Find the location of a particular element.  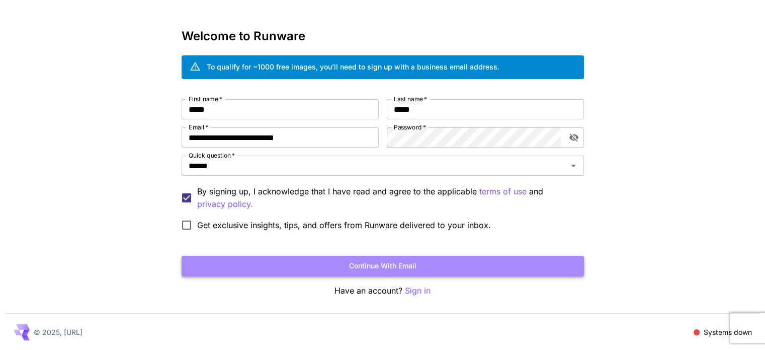

p: terms of use is located at coordinates (503, 191).